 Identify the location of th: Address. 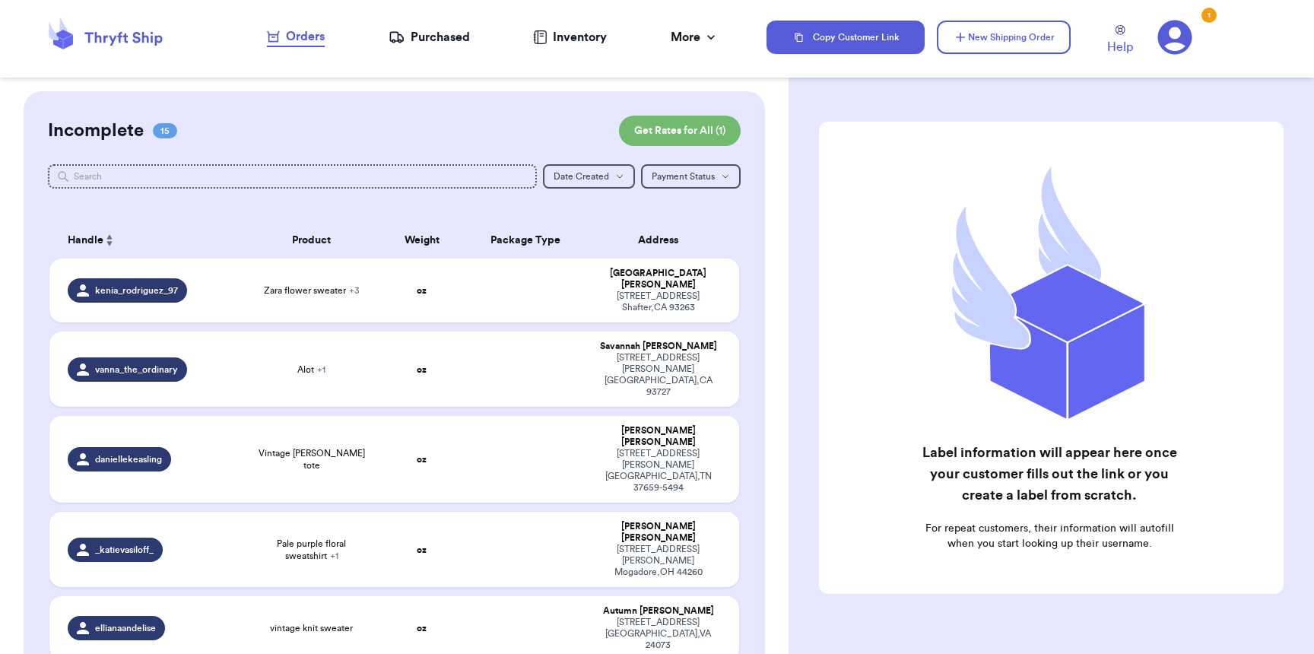
(662, 240).